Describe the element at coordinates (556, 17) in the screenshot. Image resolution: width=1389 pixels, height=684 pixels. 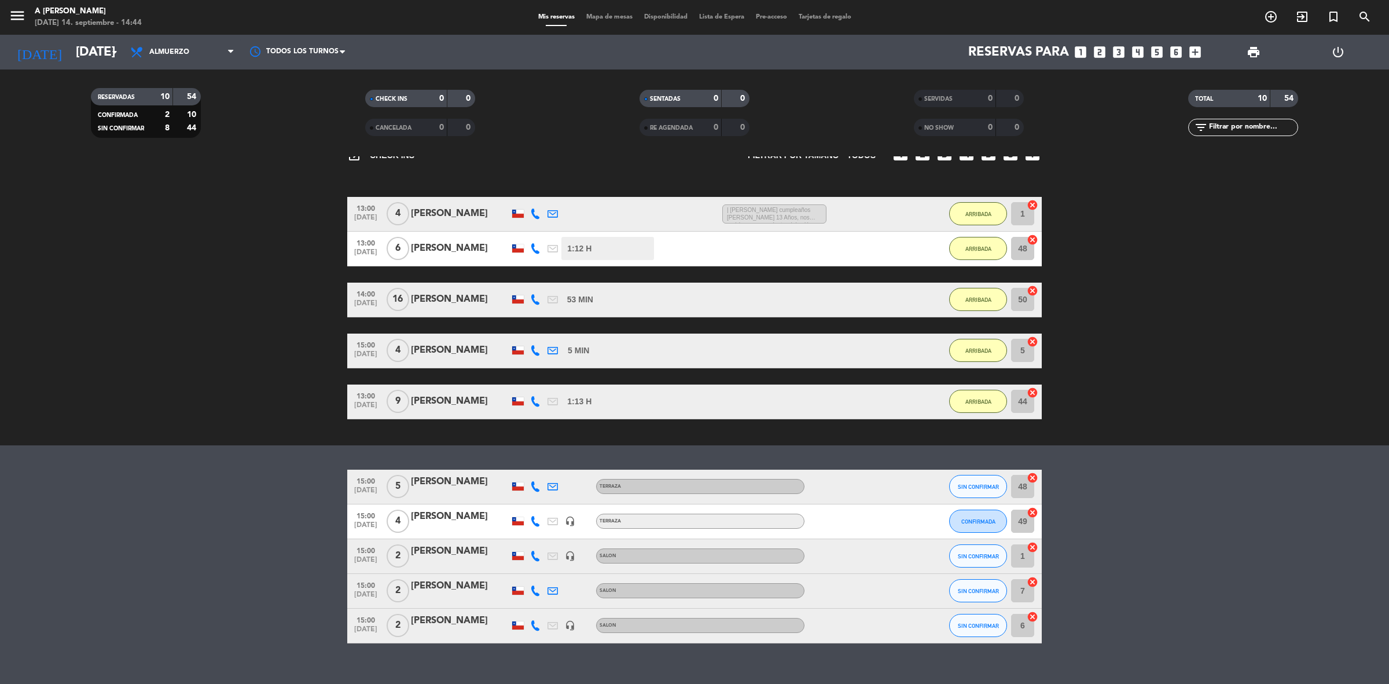
I see `span: Mis reservas` at that location.